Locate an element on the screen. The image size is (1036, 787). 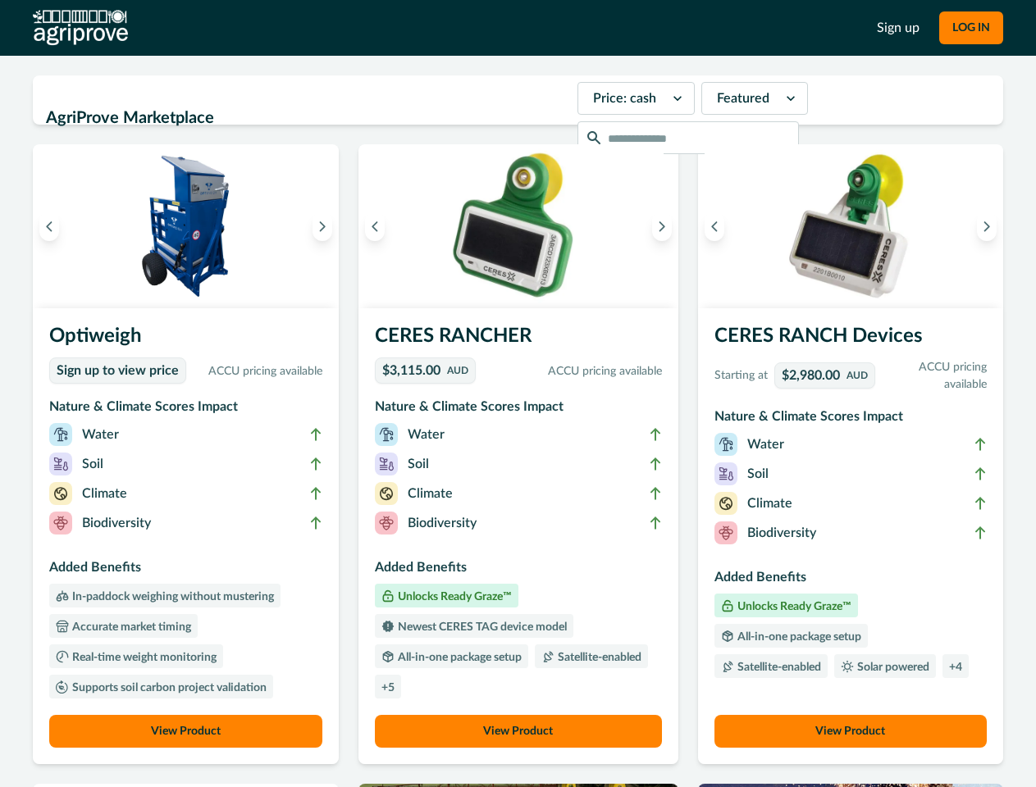
p: Solar powered is located at coordinates (891, 667).